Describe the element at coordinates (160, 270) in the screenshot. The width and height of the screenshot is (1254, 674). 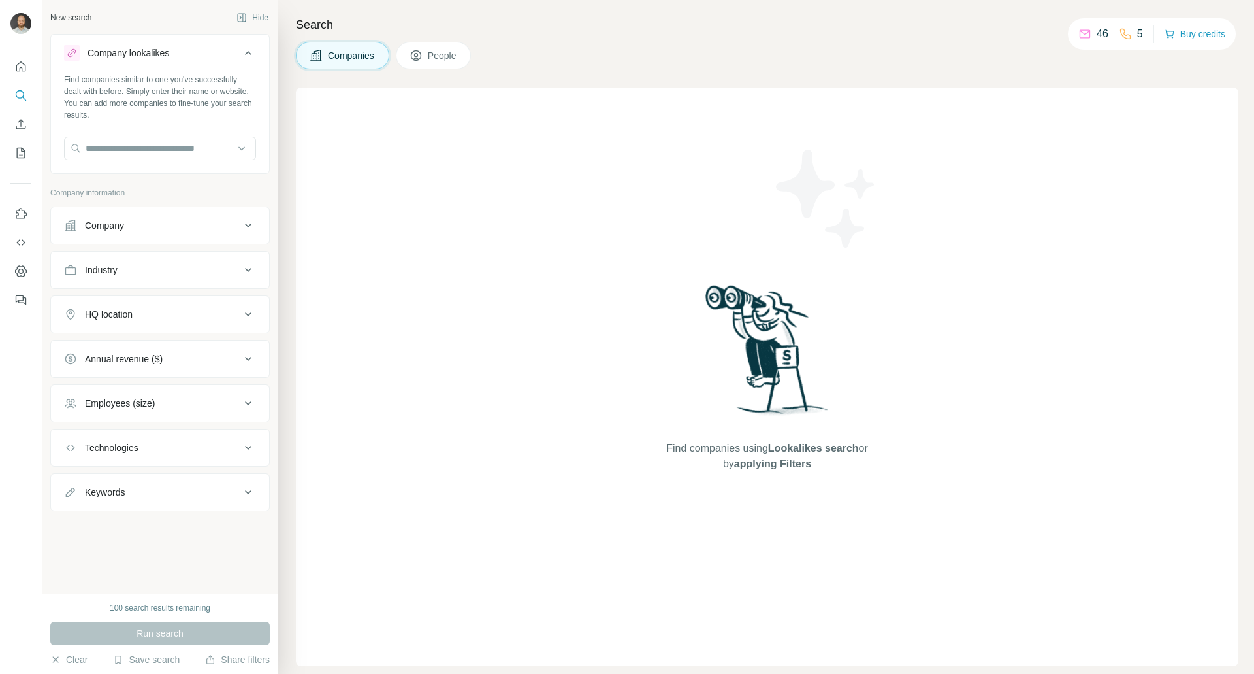
I see `button: Industry` at that location.